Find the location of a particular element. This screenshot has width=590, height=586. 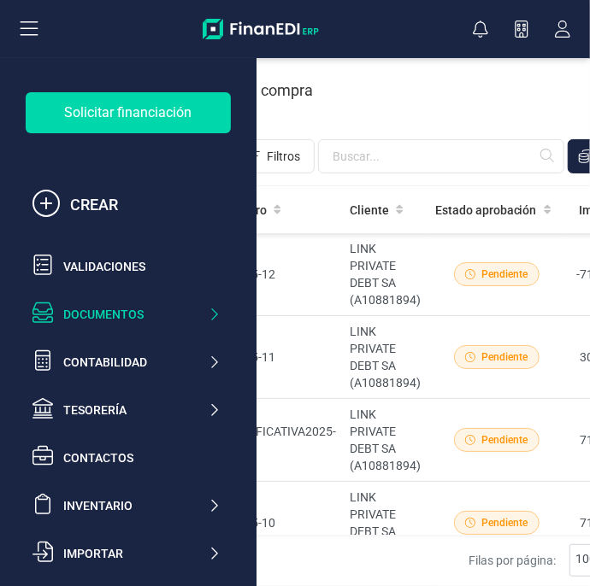

div: Tesorería is located at coordinates (135, 410).